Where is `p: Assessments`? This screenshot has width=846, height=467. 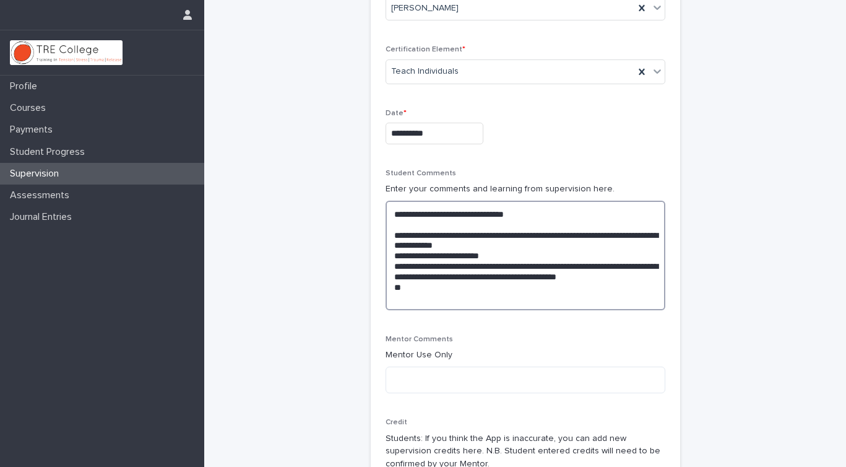
p: Assessments is located at coordinates (42, 195).